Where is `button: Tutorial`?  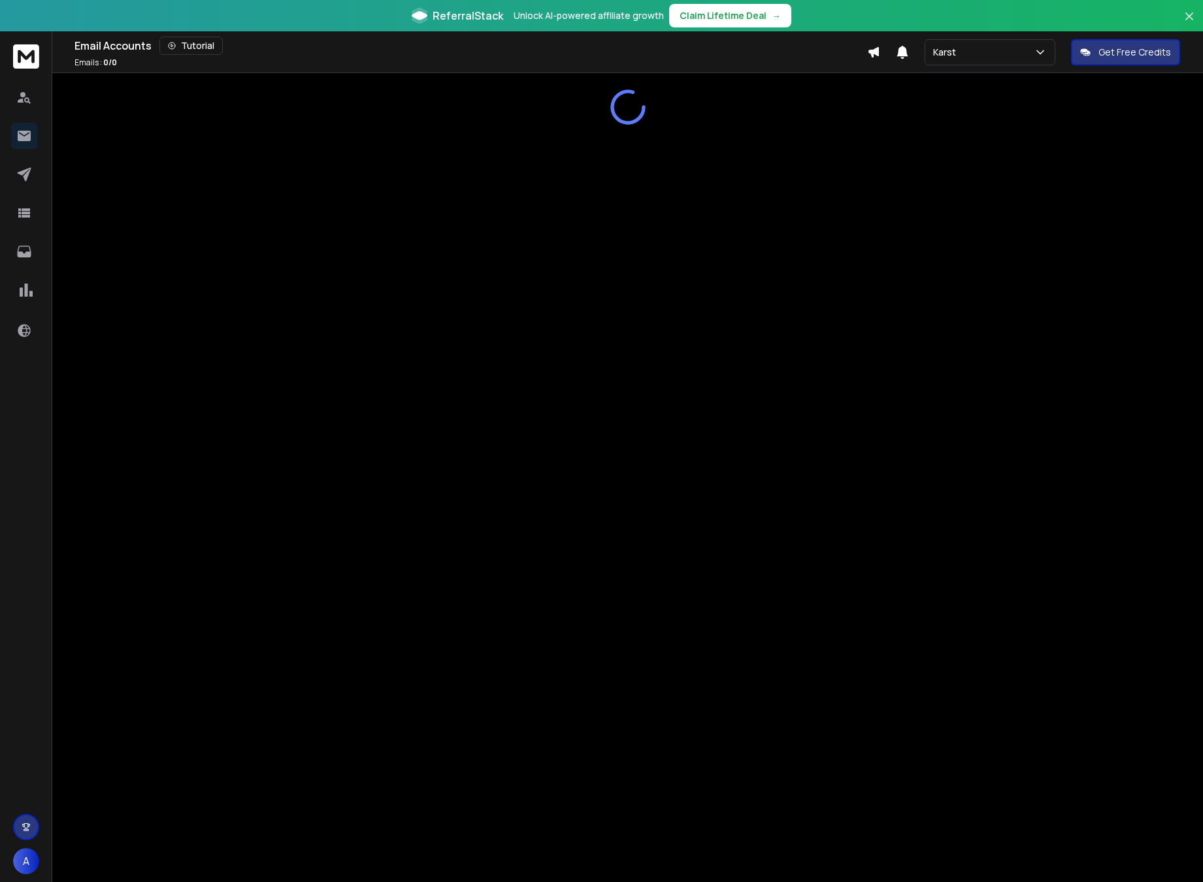
button: Tutorial is located at coordinates (191, 46).